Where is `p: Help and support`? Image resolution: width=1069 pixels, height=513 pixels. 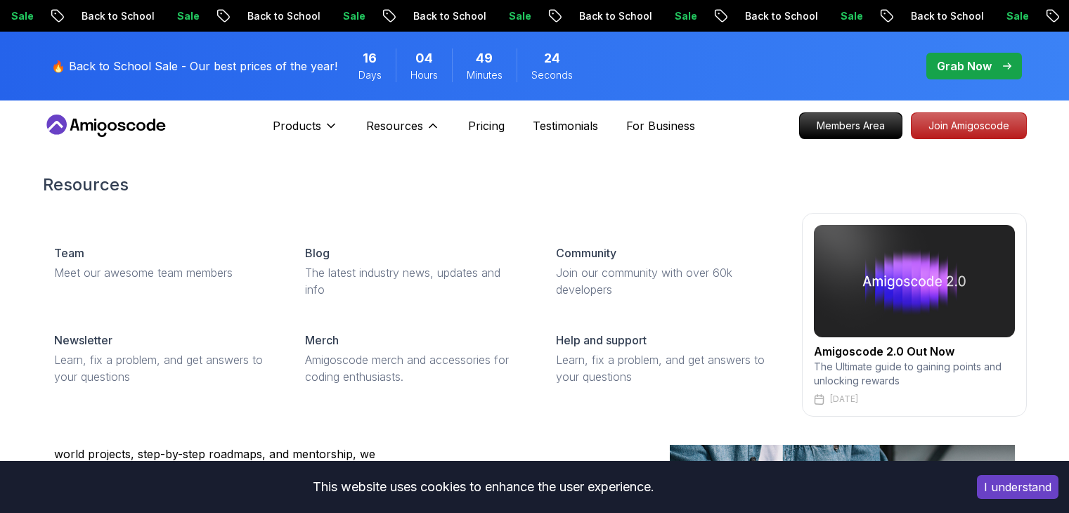 p: Help and support is located at coordinates (601, 340).